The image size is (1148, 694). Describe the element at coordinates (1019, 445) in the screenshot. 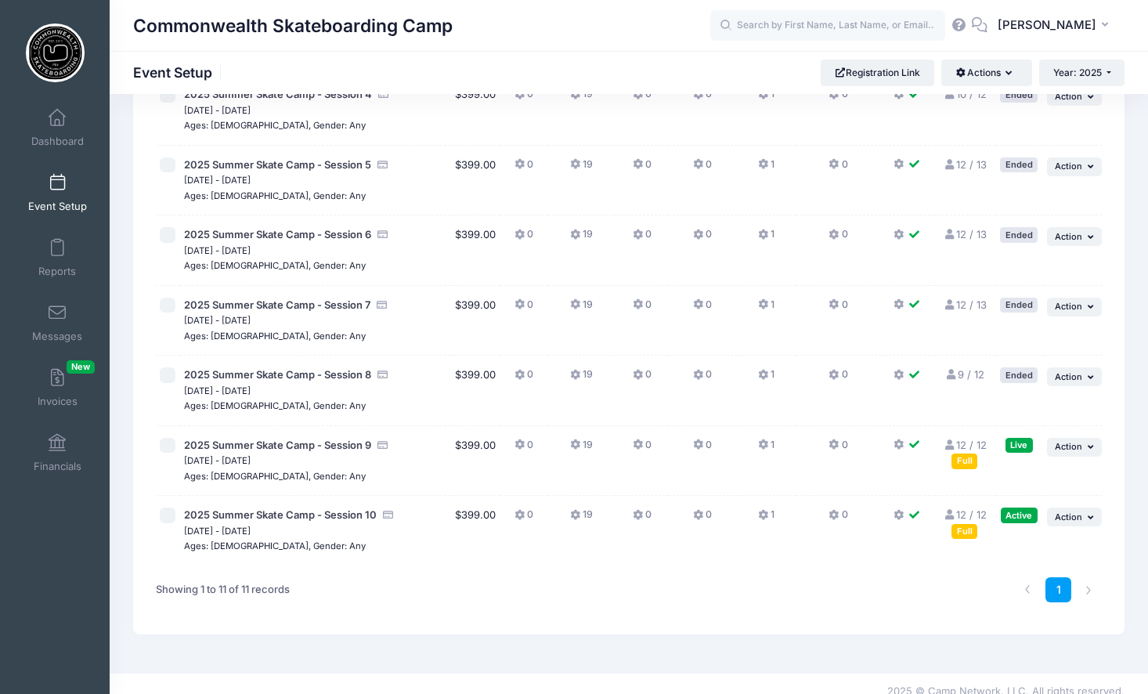

I see `div: Live` at that location.